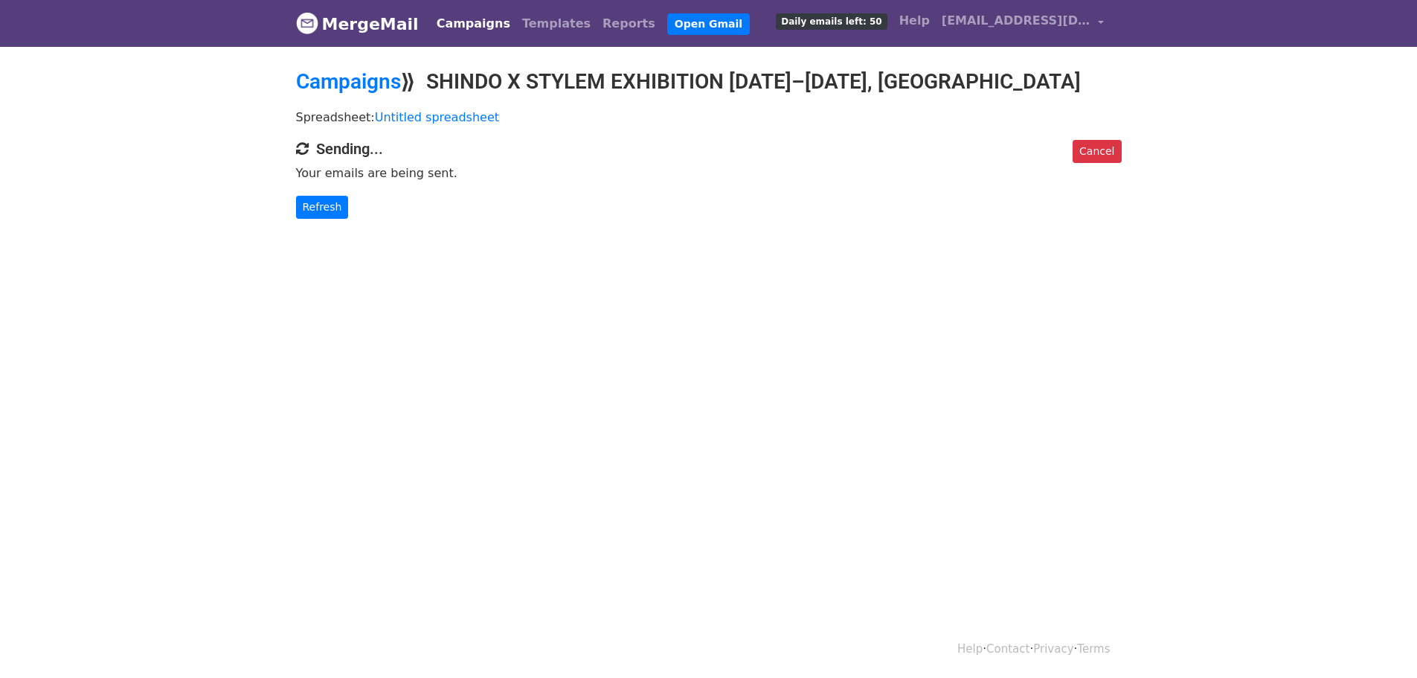 This screenshot has width=1417, height=678. I want to click on a: Templates, so click(556, 24).